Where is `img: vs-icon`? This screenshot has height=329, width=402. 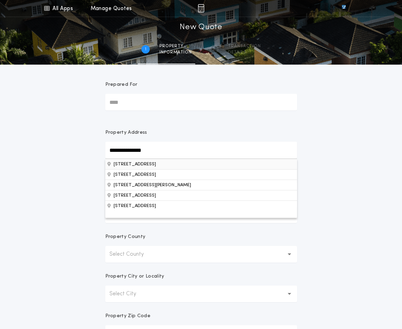 img: vs-icon is located at coordinates (344, 8).